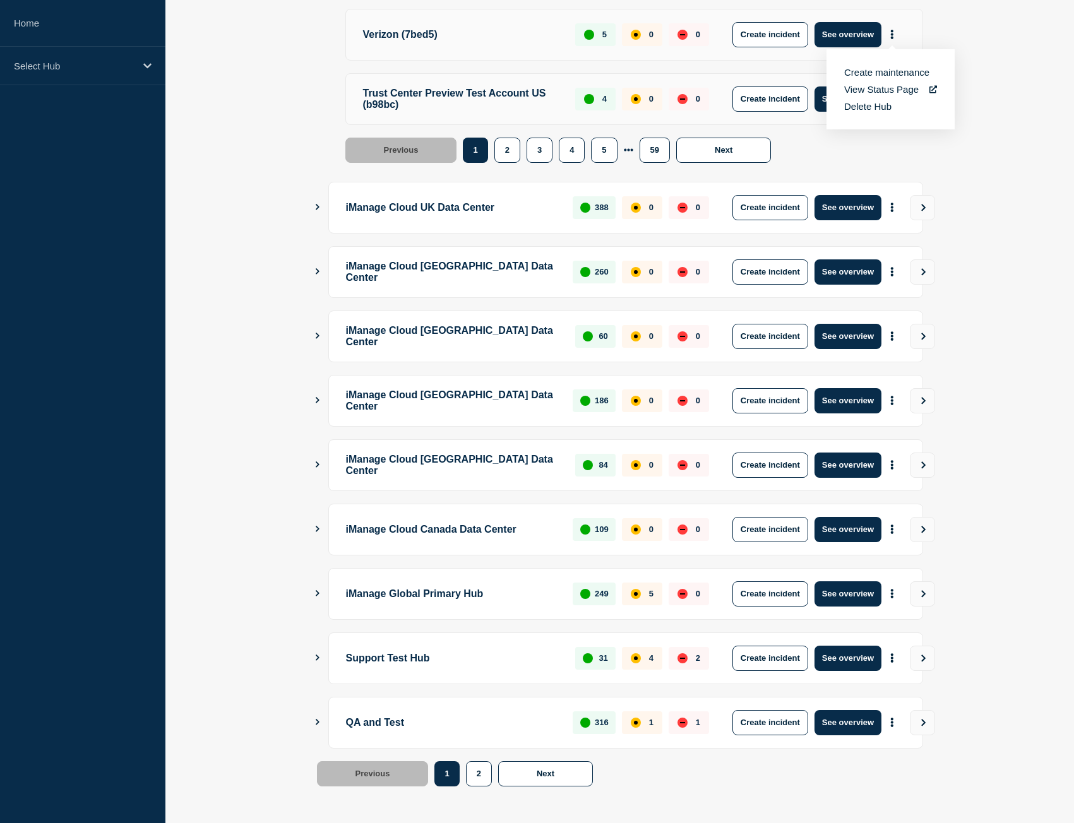 The width and height of the screenshot is (1074, 823). I want to click on button: Delete Hub, so click(868, 106).